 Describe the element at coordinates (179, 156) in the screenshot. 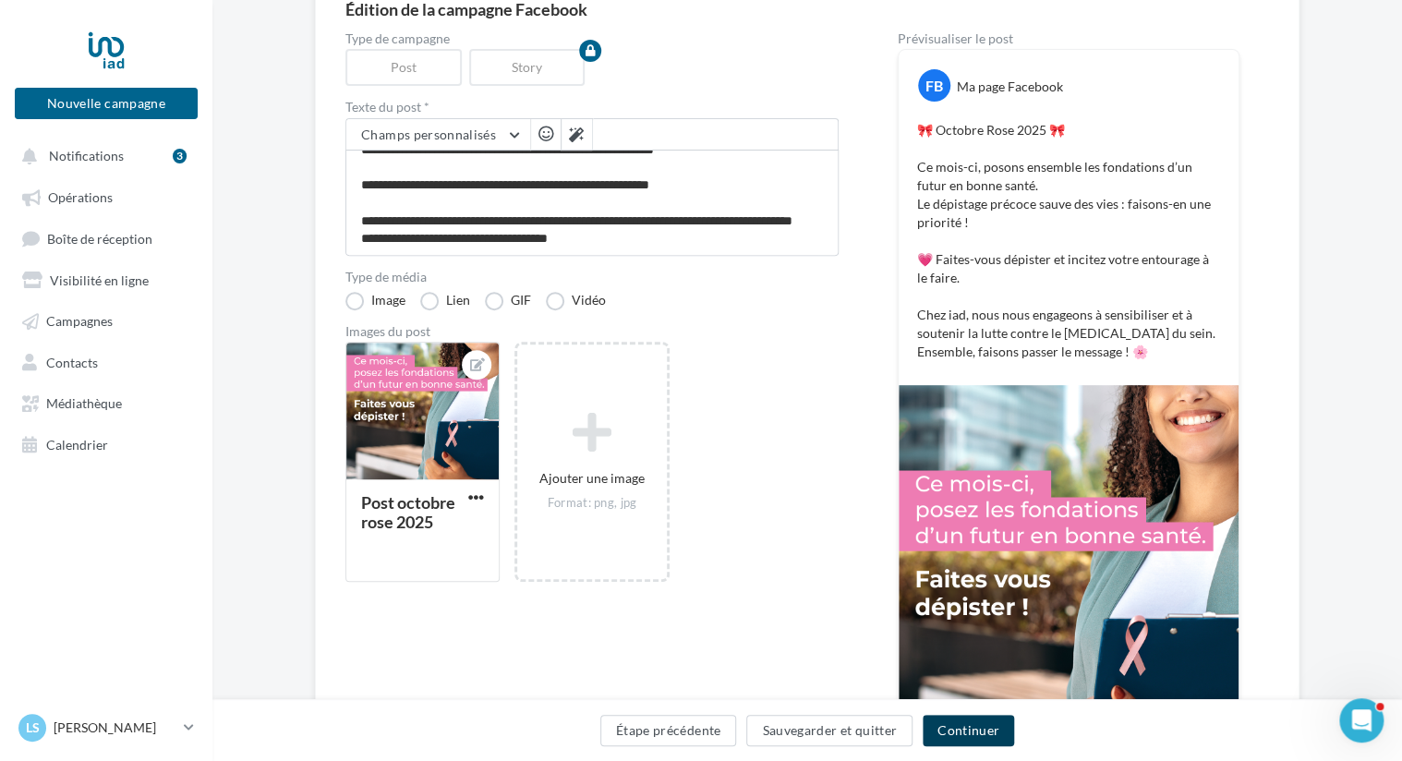

I see `div: 3` at that location.